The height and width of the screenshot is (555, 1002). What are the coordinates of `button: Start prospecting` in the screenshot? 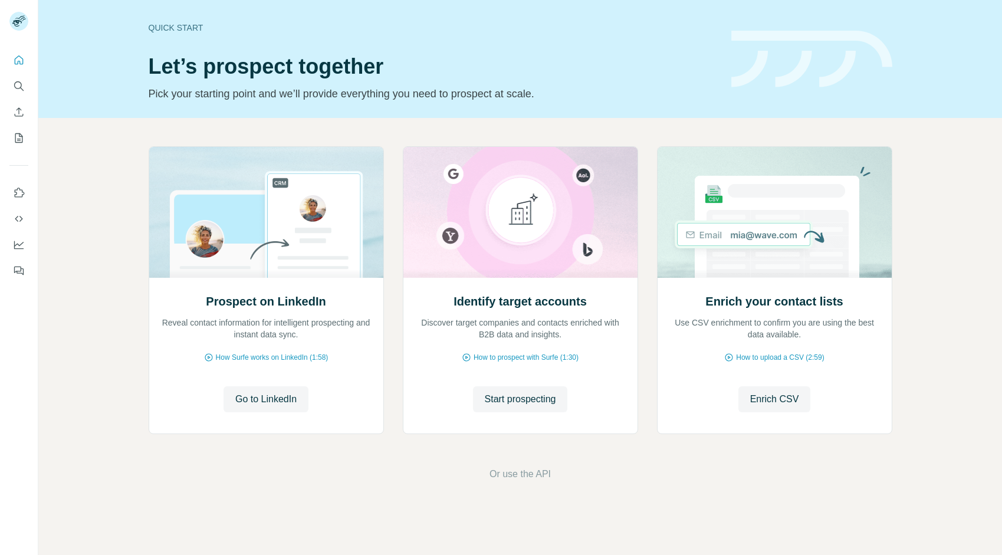 It's located at (520, 399).